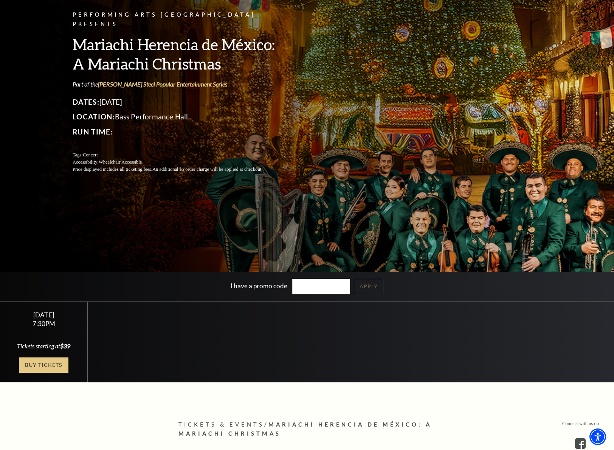  What do you see at coordinates (94, 116) in the screenshot?
I see `span: Location:` at bounding box center [94, 116].